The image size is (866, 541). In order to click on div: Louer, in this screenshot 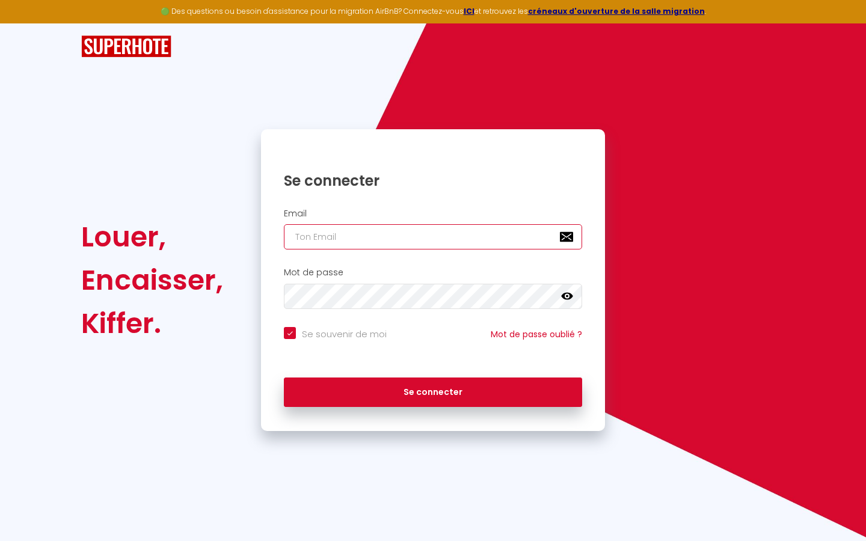, I will do `click(152, 237)`.